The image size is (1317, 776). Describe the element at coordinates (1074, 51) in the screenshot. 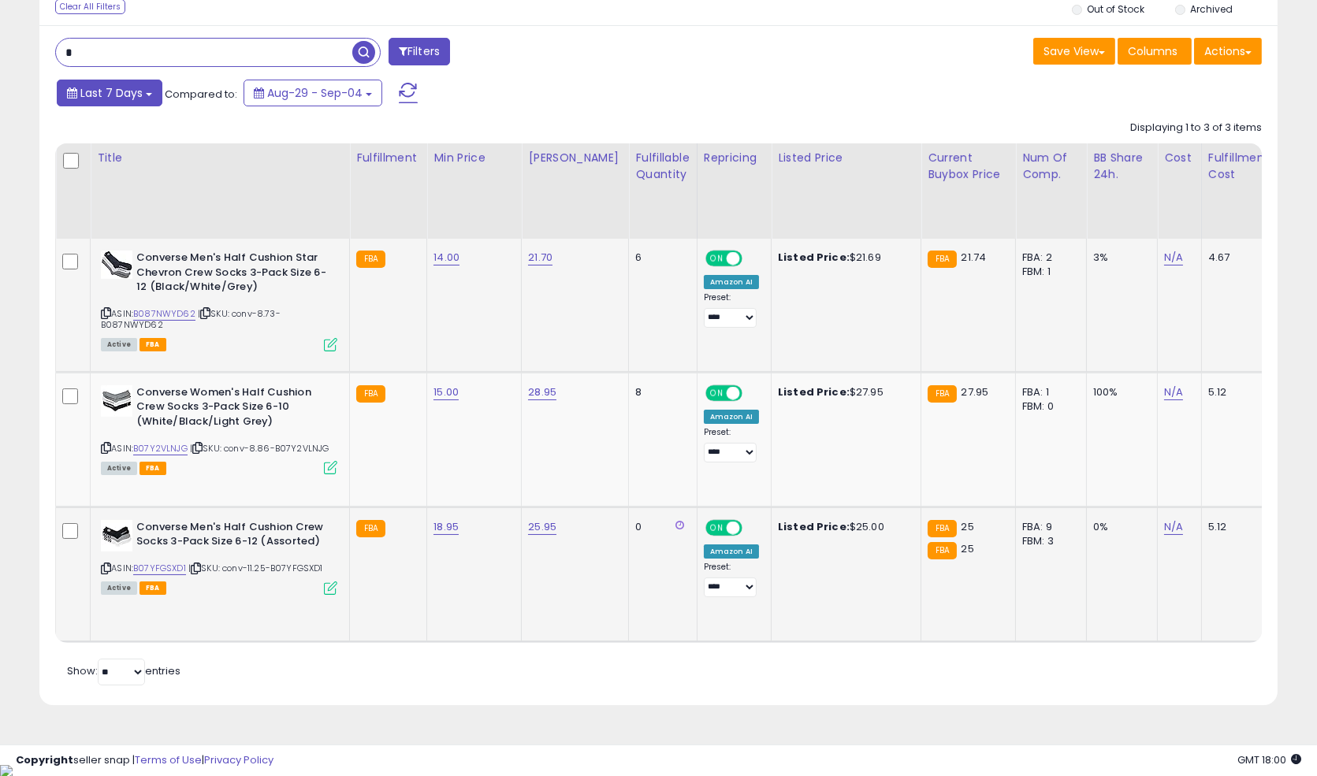

I see `button: Save View` at that location.